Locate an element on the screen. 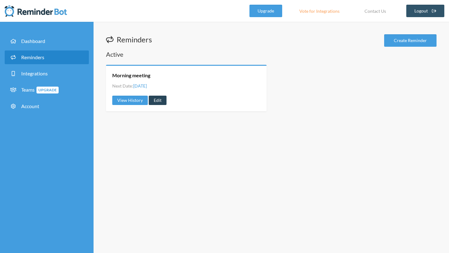  h2: Active is located at coordinates (272, 54).